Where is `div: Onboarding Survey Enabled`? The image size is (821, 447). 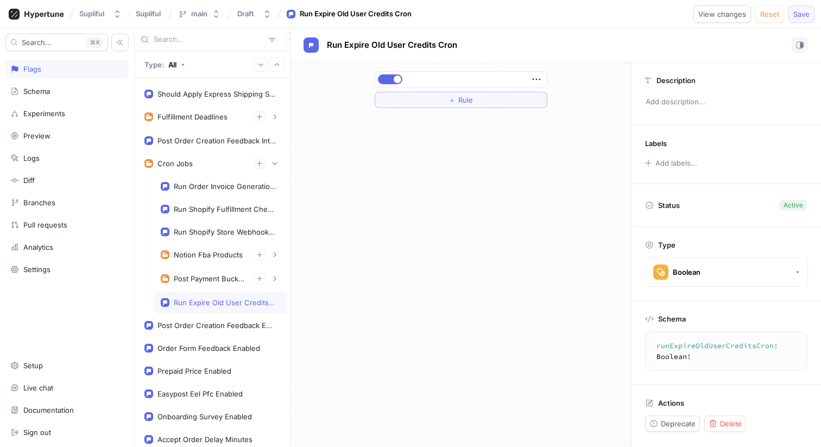 div: Onboarding Survey Enabled is located at coordinates (205, 416).